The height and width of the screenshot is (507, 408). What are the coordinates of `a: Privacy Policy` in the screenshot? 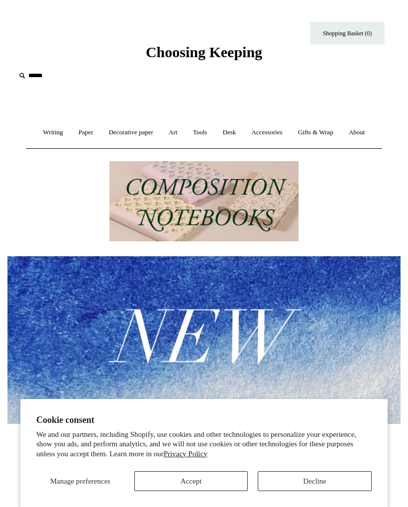 It's located at (185, 453).